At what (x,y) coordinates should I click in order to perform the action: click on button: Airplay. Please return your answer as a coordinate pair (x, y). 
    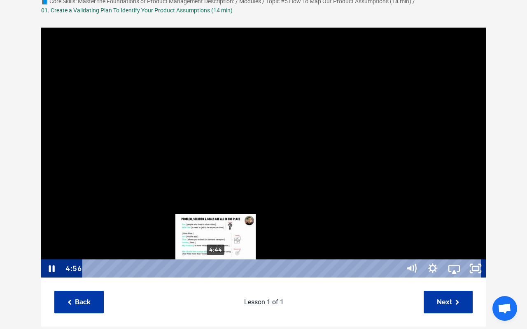
    Looking at the image, I should click on (454, 268).